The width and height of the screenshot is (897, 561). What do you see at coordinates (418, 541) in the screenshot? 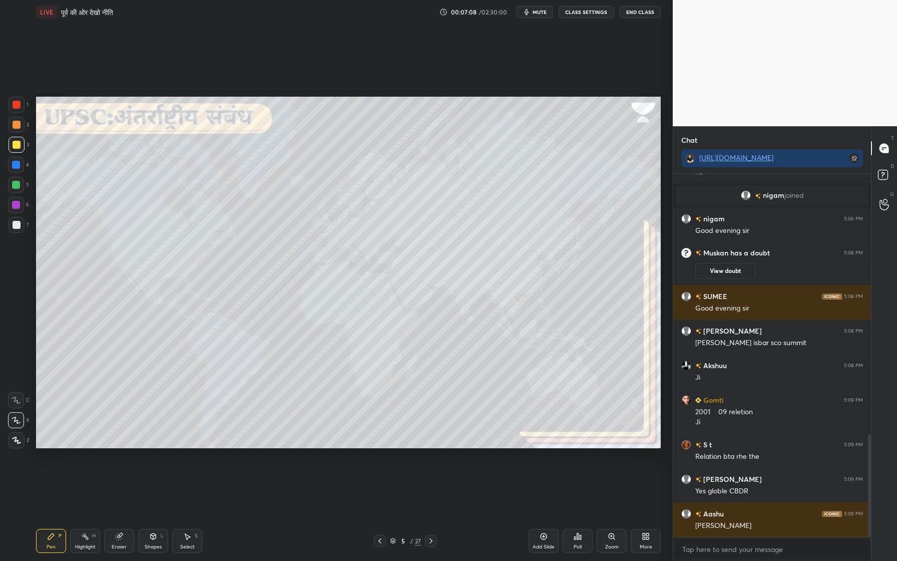
I see `div: 27` at bounding box center [418, 541].